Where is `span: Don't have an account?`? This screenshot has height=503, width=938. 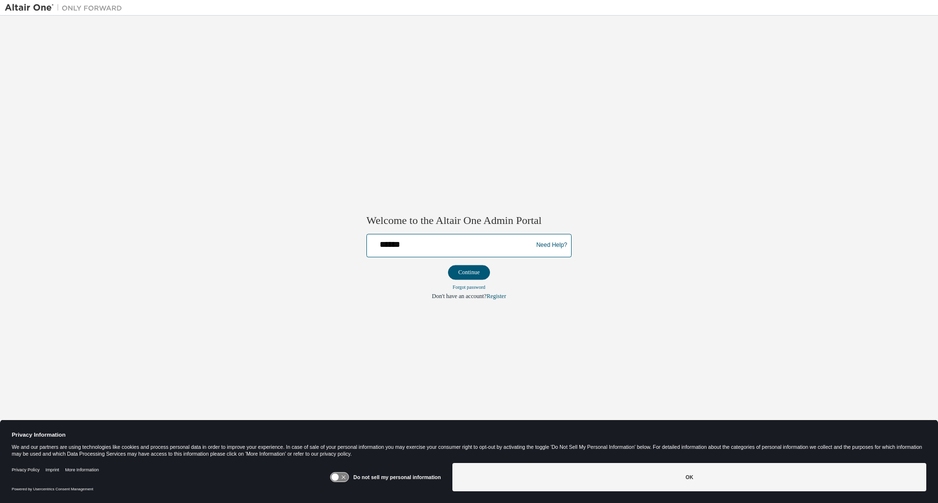 span: Don't have an account? is located at coordinates (459, 296).